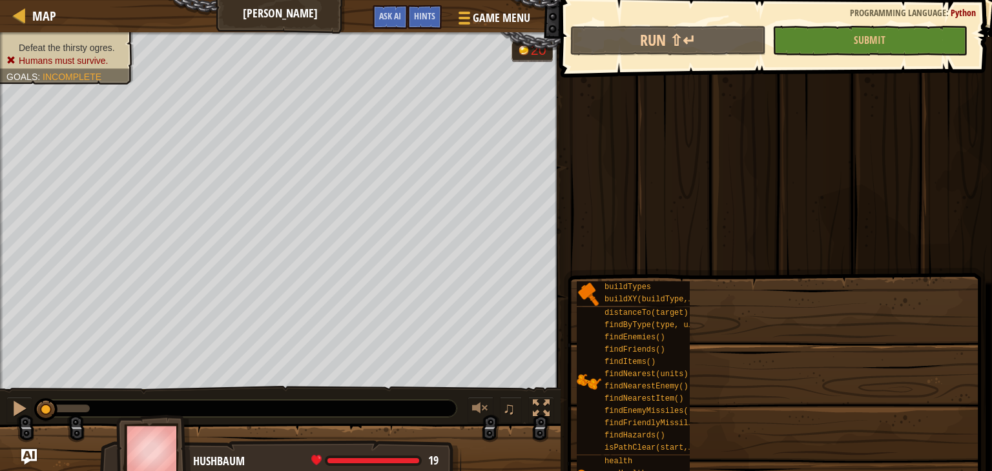 The width and height of the screenshot is (992, 471). Describe the element at coordinates (658, 448) in the screenshot. I see `span: isPathClear(start, end)` at that location.